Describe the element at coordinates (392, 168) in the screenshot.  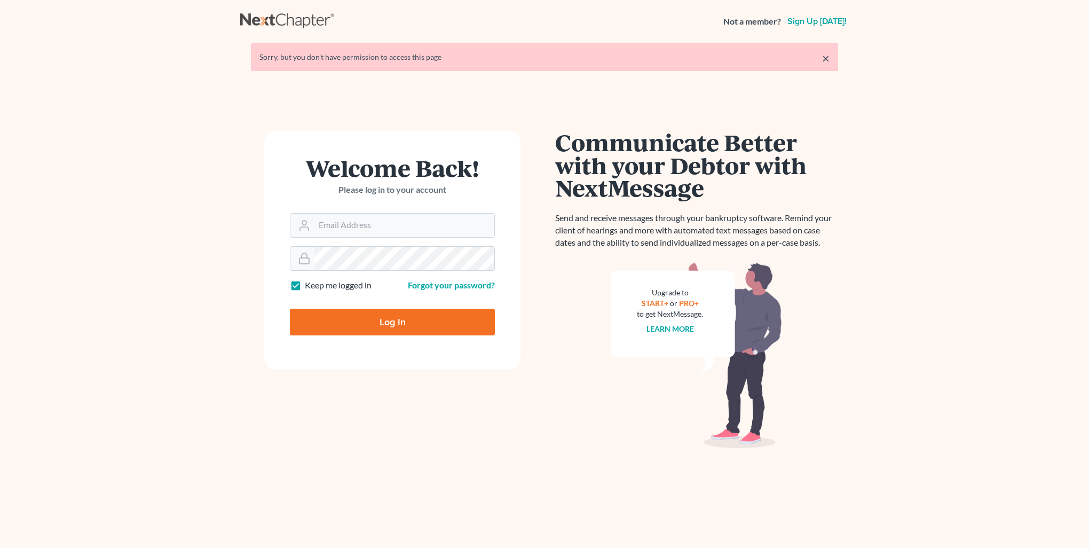
I see `h1: Welcome Back!` at that location.